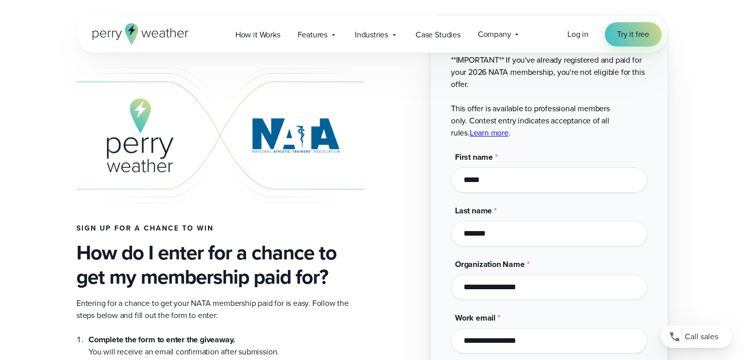  I want to click on span: First name, so click(473, 157).